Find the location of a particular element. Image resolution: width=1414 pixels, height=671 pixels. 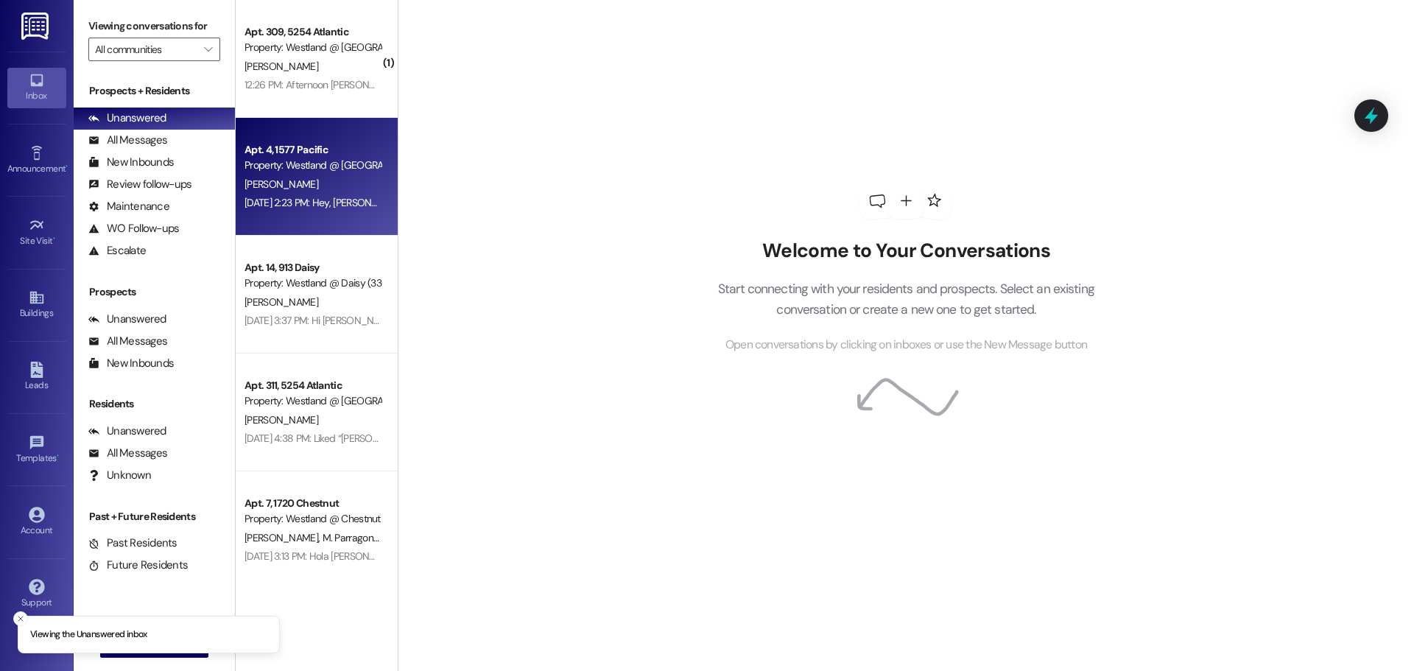

span: M. Parragonzalez is located at coordinates (359, 538).